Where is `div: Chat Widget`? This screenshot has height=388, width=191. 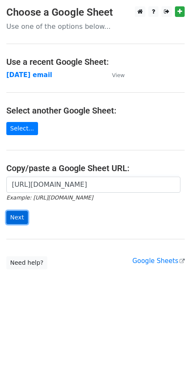 div: Chat Widget is located at coordinates (170, 368).